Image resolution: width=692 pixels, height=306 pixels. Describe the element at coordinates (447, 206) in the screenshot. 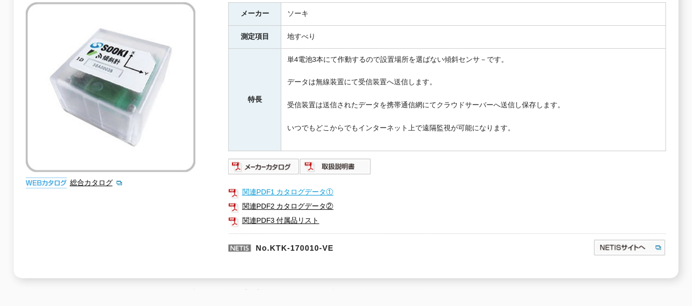

I see `a: 関連PDF2 カタログデータ②` at that location.